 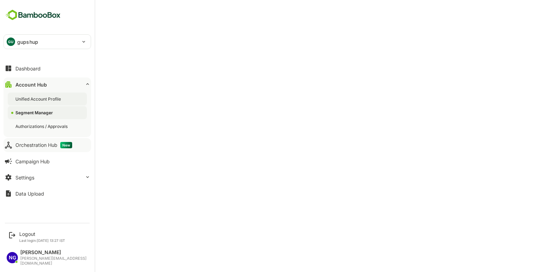 I want to click on button: Dashboard, so click(x=47, y=68).